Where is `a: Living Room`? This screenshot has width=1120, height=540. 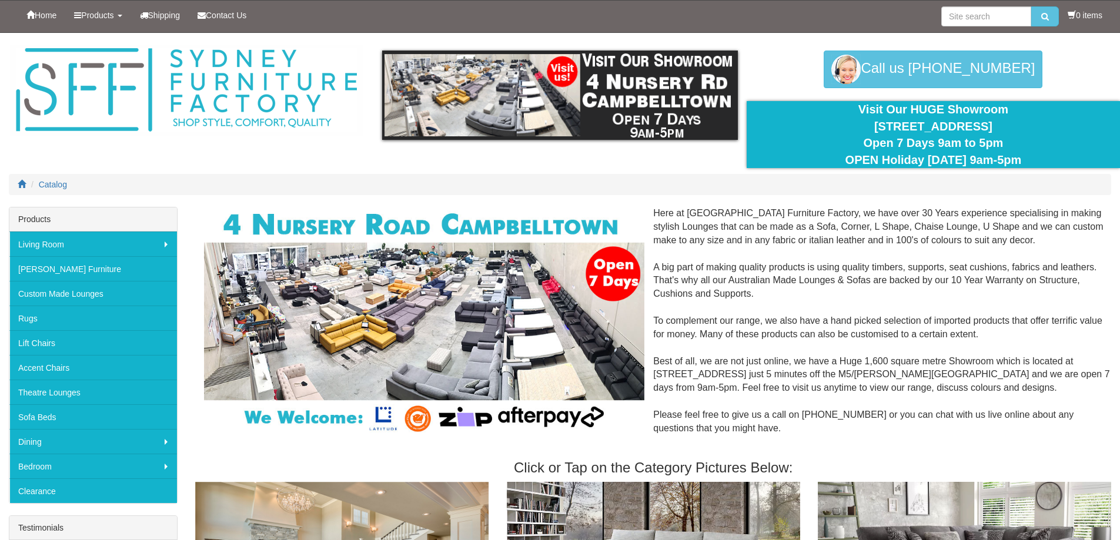 a: Living Room is located at coordinates (93, 244).